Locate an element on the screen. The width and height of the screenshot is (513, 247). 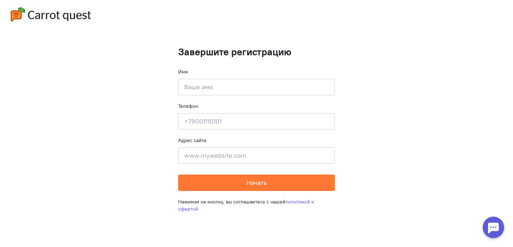
label: Имя is located at coordinates (183, 72).